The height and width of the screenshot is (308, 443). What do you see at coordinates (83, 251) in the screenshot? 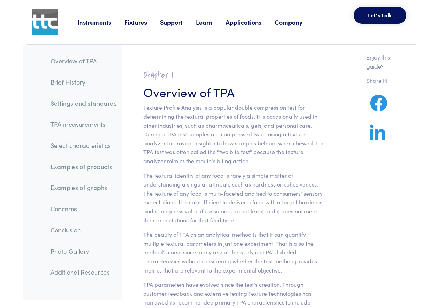
I see `a: Photo Gallery` at bounding box center [83, 251].